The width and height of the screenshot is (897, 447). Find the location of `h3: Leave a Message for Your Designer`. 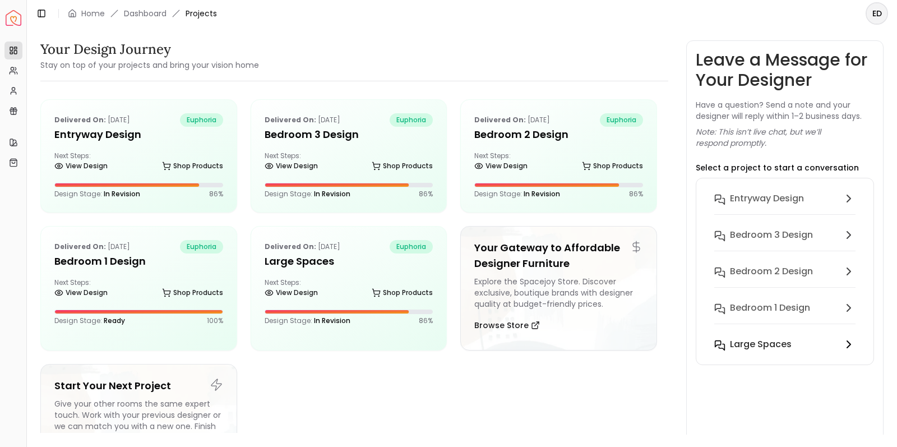

h3: Leave a Message for Your Designer is located at coordinates (785, 70).